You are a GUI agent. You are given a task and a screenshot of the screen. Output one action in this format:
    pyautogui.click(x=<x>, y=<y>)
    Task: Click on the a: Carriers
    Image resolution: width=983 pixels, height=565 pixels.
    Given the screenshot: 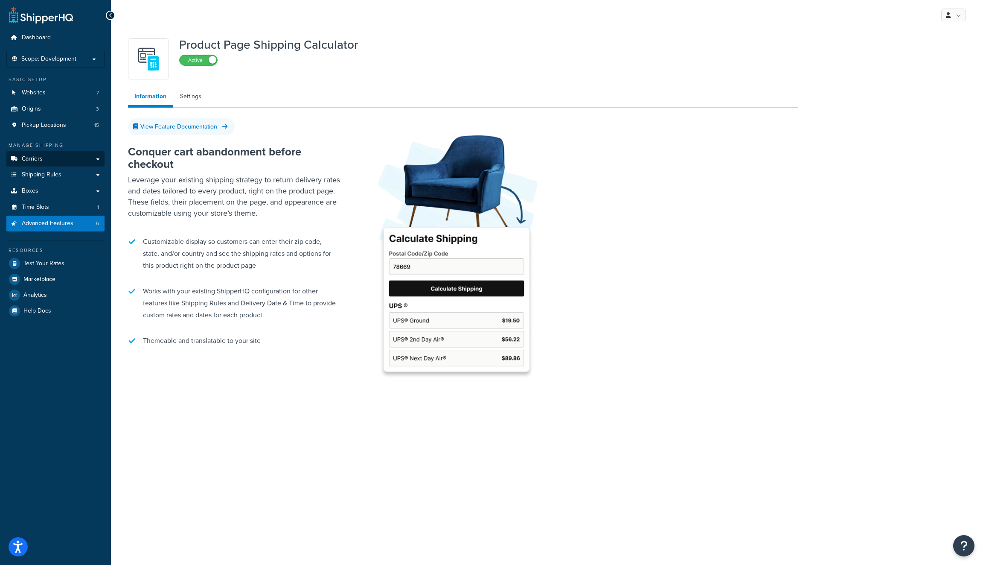 What is the action you would take?
    pyautogui.click(x=55, y=159)
    